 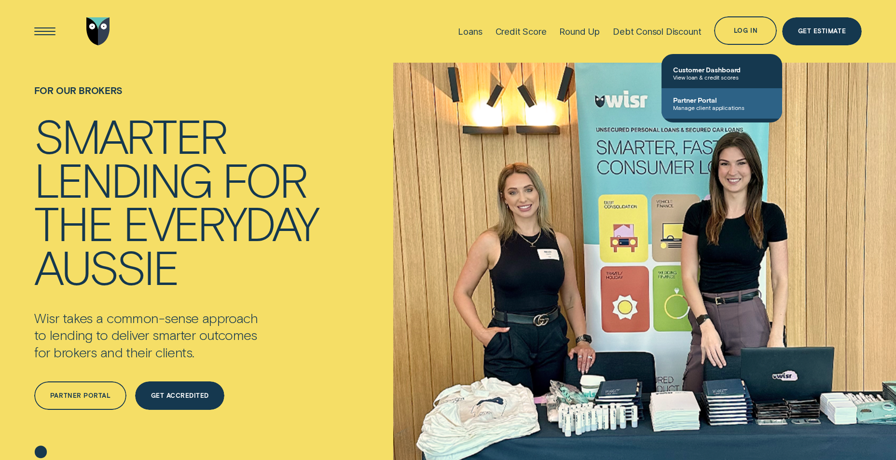 What do you see at coordinates (722, 73) in the screenshot?
I see `a: Customer DashboardView loan & credit scores` at bounding box center [722, 73].